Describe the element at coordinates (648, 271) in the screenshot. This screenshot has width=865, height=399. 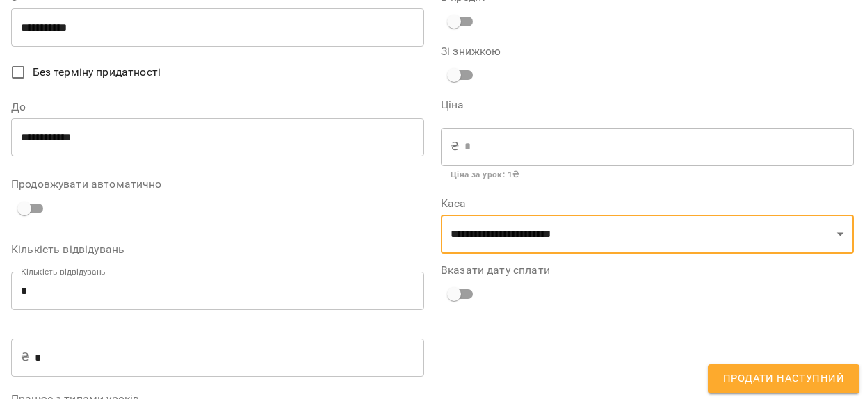
I see `label: Вказати дату сплати` at that location.